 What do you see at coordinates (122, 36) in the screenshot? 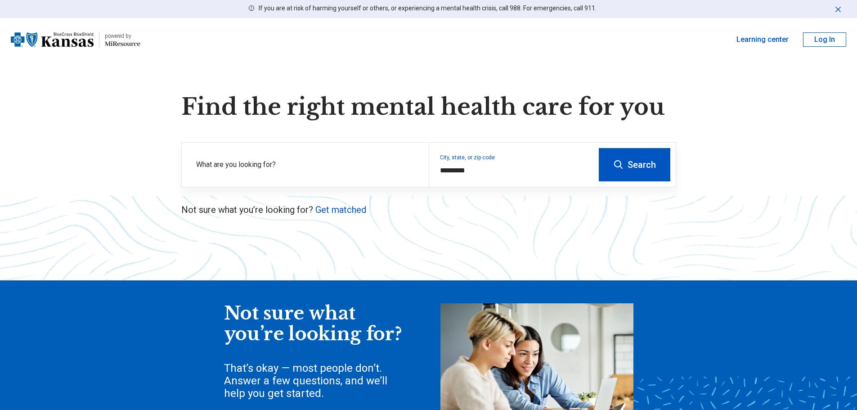
I see `div: powered by` at bounding box center [122, 36].